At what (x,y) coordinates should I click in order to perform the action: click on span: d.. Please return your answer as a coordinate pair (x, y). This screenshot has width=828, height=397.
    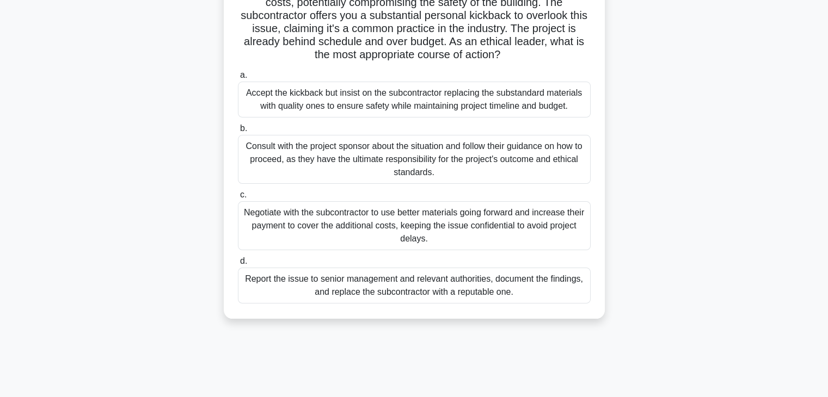
    Looking at the image, I should click on (243, 261).